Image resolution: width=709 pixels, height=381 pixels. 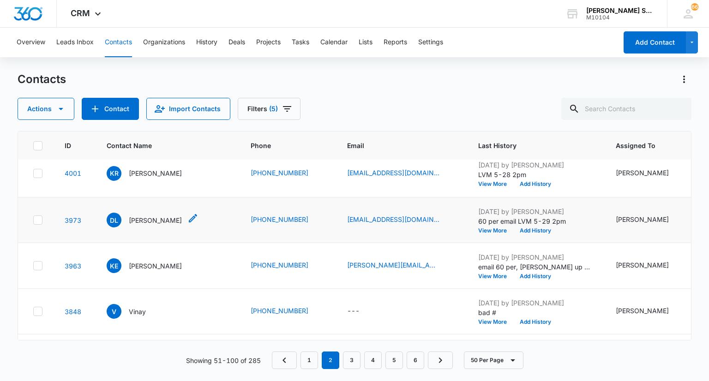 What do you see at coordinates (395, 145) in the screenshot?
I see `span: Email` at bounding box center [395, 145].